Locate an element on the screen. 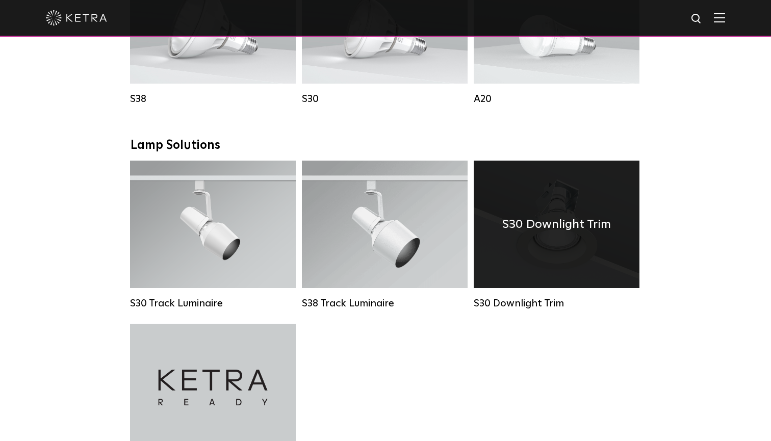 This screenshot has width=771, height=441. div: A20 is located at coordinates (556, 99).